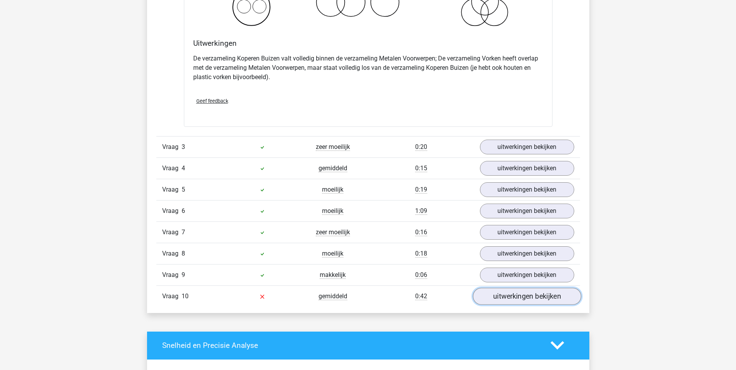 Image resolution: width=736 pixels, height=370 pixels. I want to click on span: 0:20, so click(421, 147).